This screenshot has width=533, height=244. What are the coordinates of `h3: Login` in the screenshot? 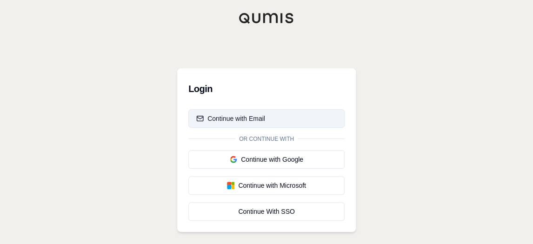 It's located at (266, 89).